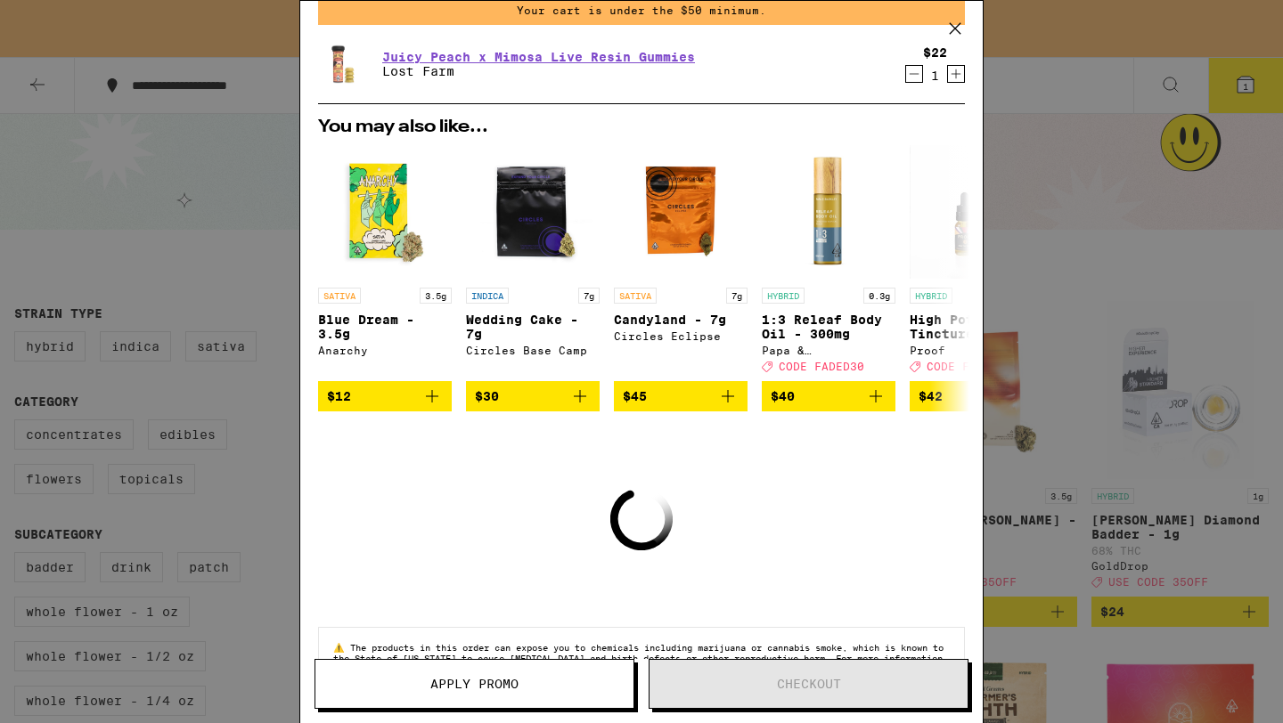 The image size is (1283, 723). Describe the element at coordinates (635, 296) in the screenshot. I see `p: SATIVA` at that location.